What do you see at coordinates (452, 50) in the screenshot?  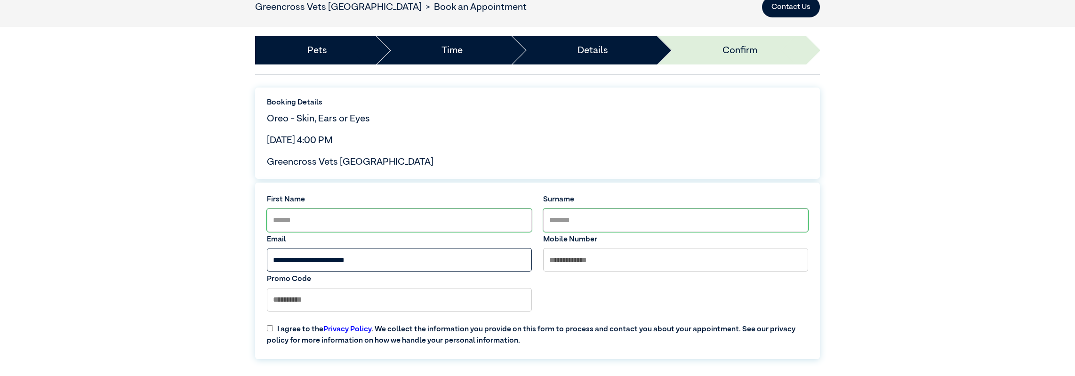 I see `a: Time` at bounding box center [452, 50].